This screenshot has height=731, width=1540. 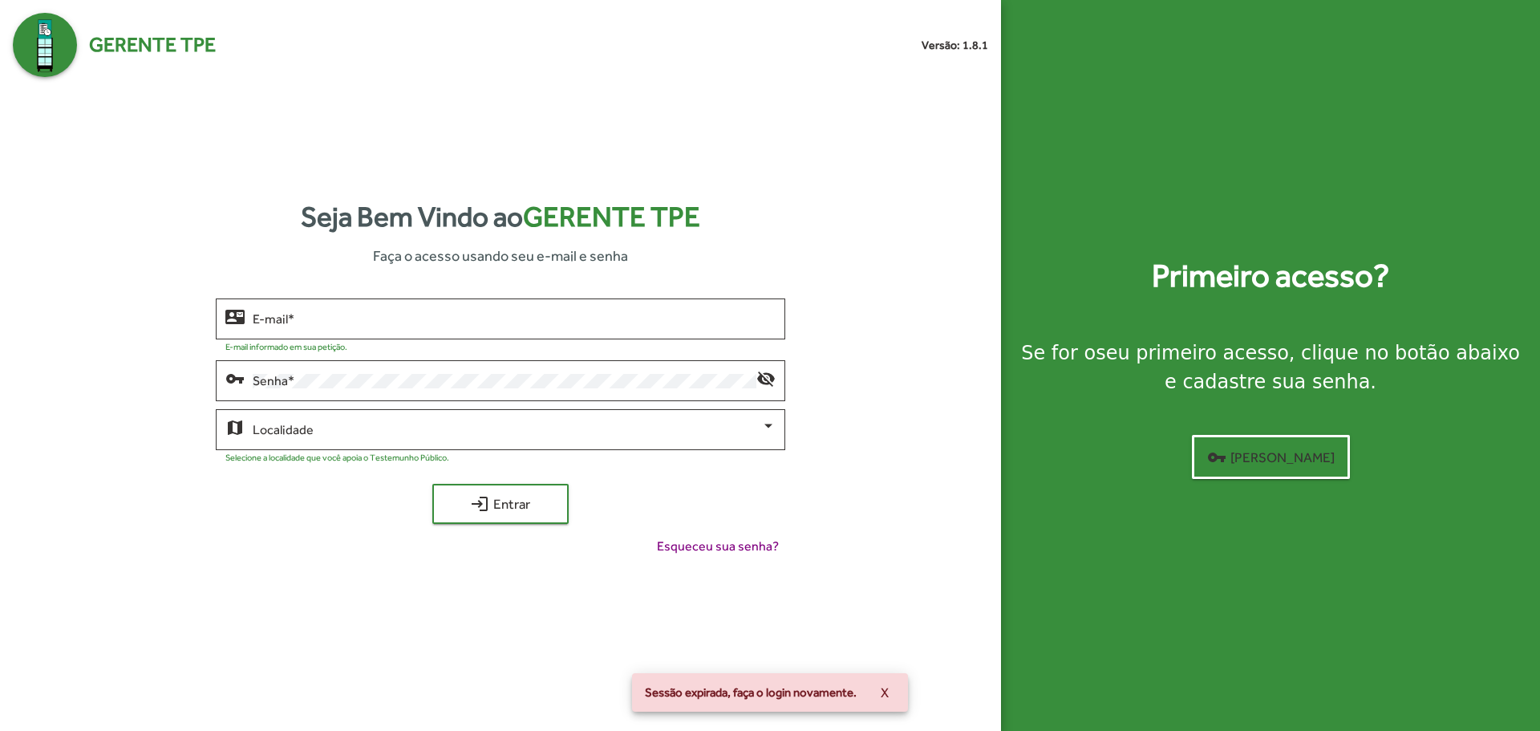 I want to click on strong: Primeiro acesso?, so click(x=1270, y=276).